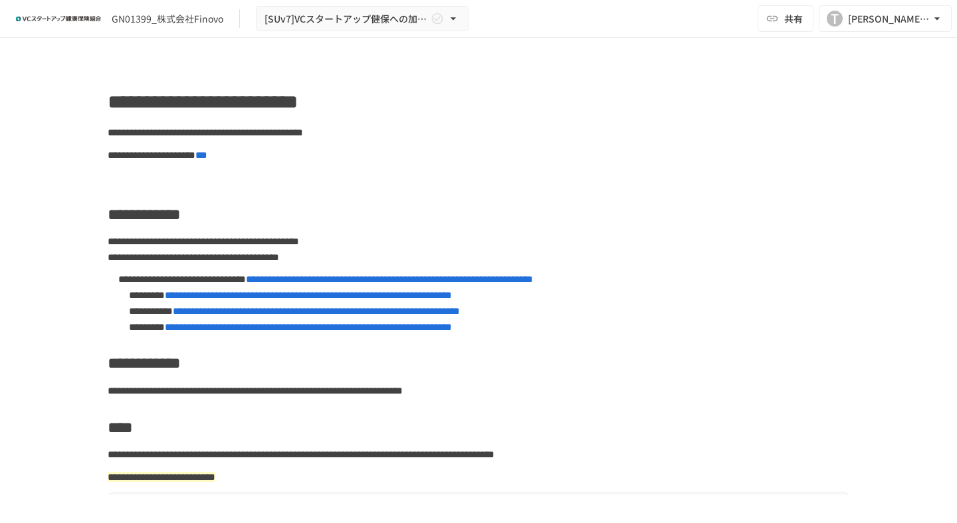 The height and width of the screenshot is (523, 957). What do you see at coordinates (362, 19) in the screenshot?
I see `button: [SUv7]VCスタートアップ健保への加入申請手続き` at bounding box center [362, 19].